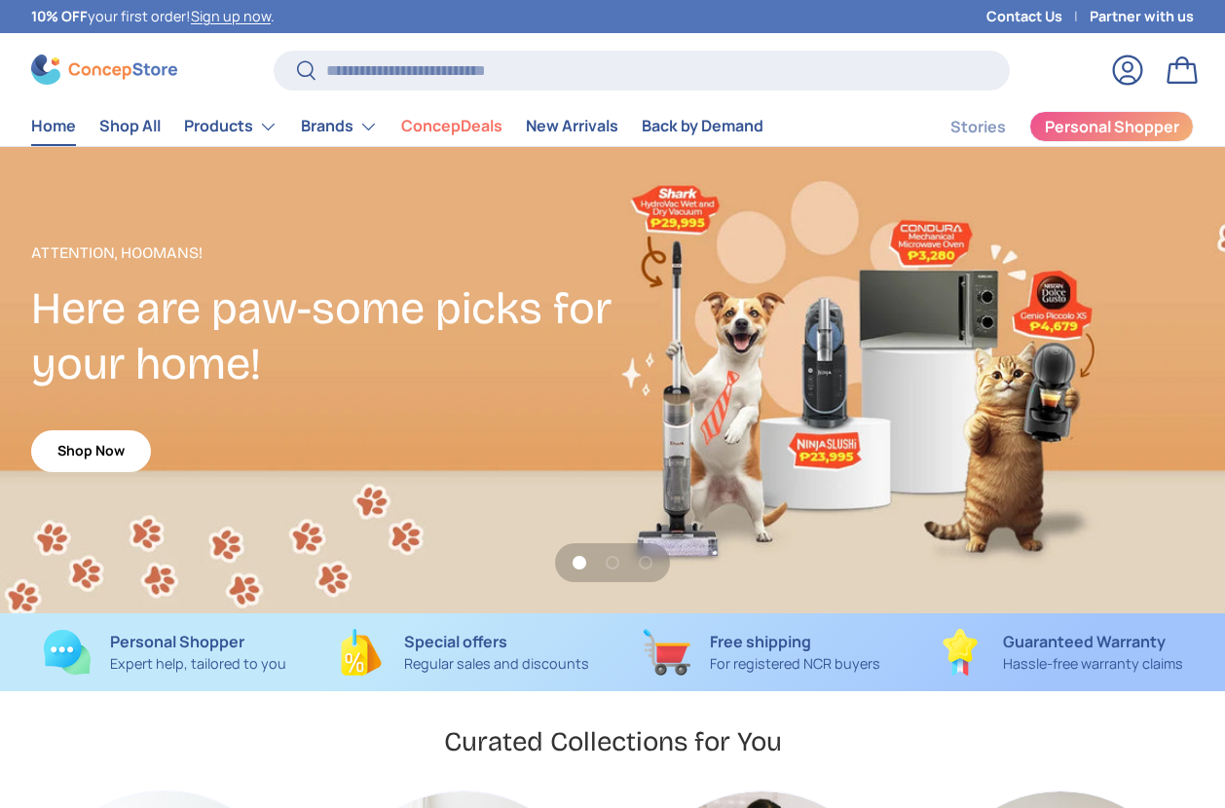 The width and height of the screenshot is (1225, 808). I want to click on strong: Guaranteed Warranty, so click(1084, 642).